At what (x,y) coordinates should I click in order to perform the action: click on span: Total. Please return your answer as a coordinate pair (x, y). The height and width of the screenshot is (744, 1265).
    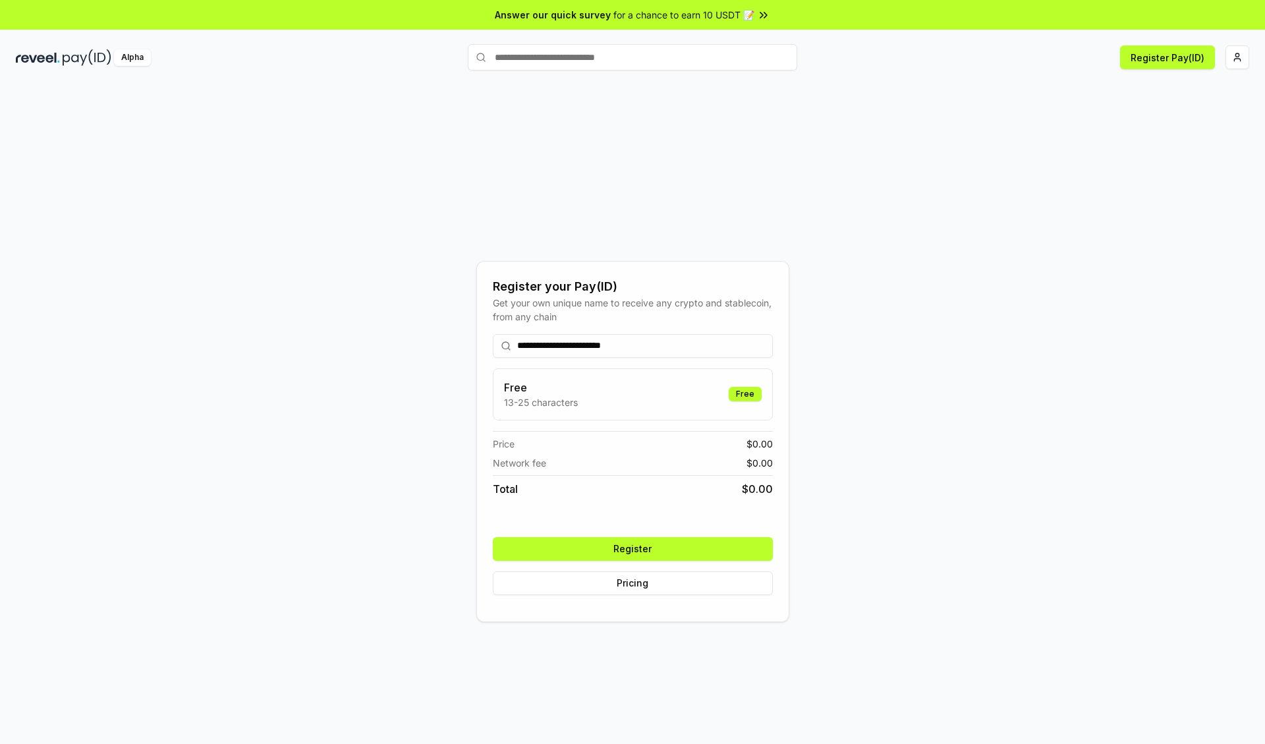
    Looking at the image, I should click on (505, 489).